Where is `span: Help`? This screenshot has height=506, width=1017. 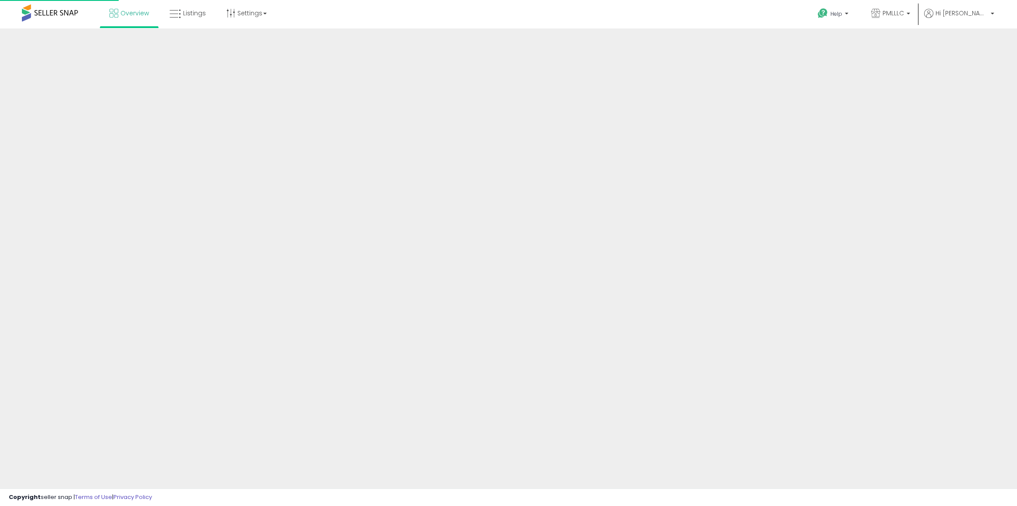 span: Help is located at coordinates (836, 14).